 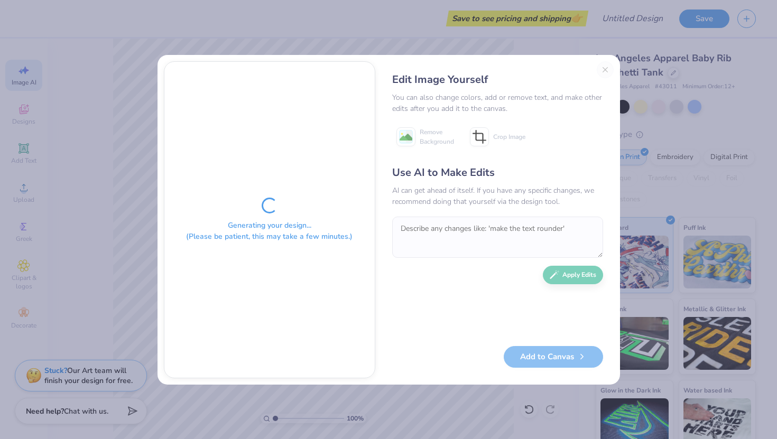 I want to click on div: Generating your design... (Please be patient, this may take a few minutes.), so click(x=269, y=231).